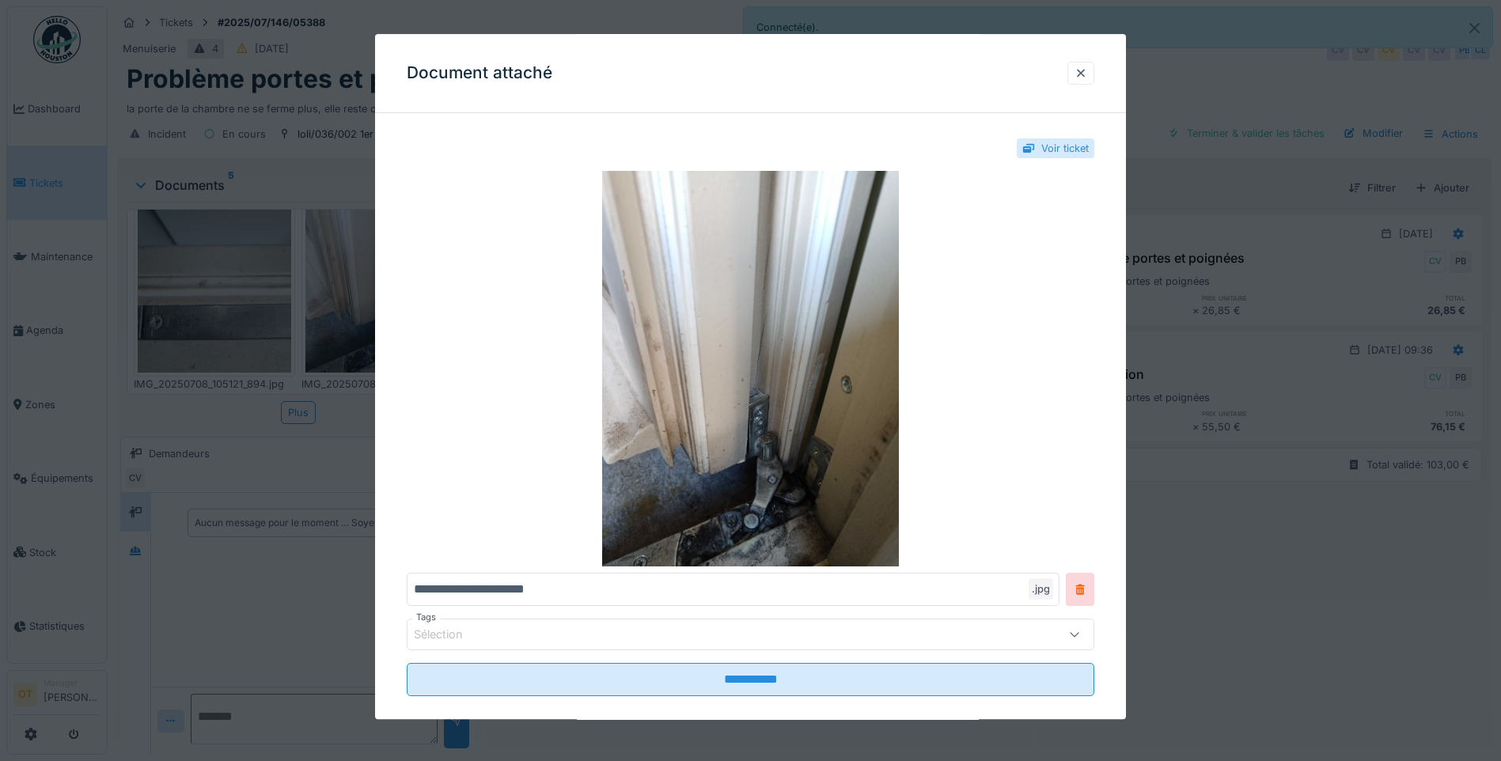  Describe the element at coordinates (426, 617) in the screenshot. I see `label: Tags` at that location.